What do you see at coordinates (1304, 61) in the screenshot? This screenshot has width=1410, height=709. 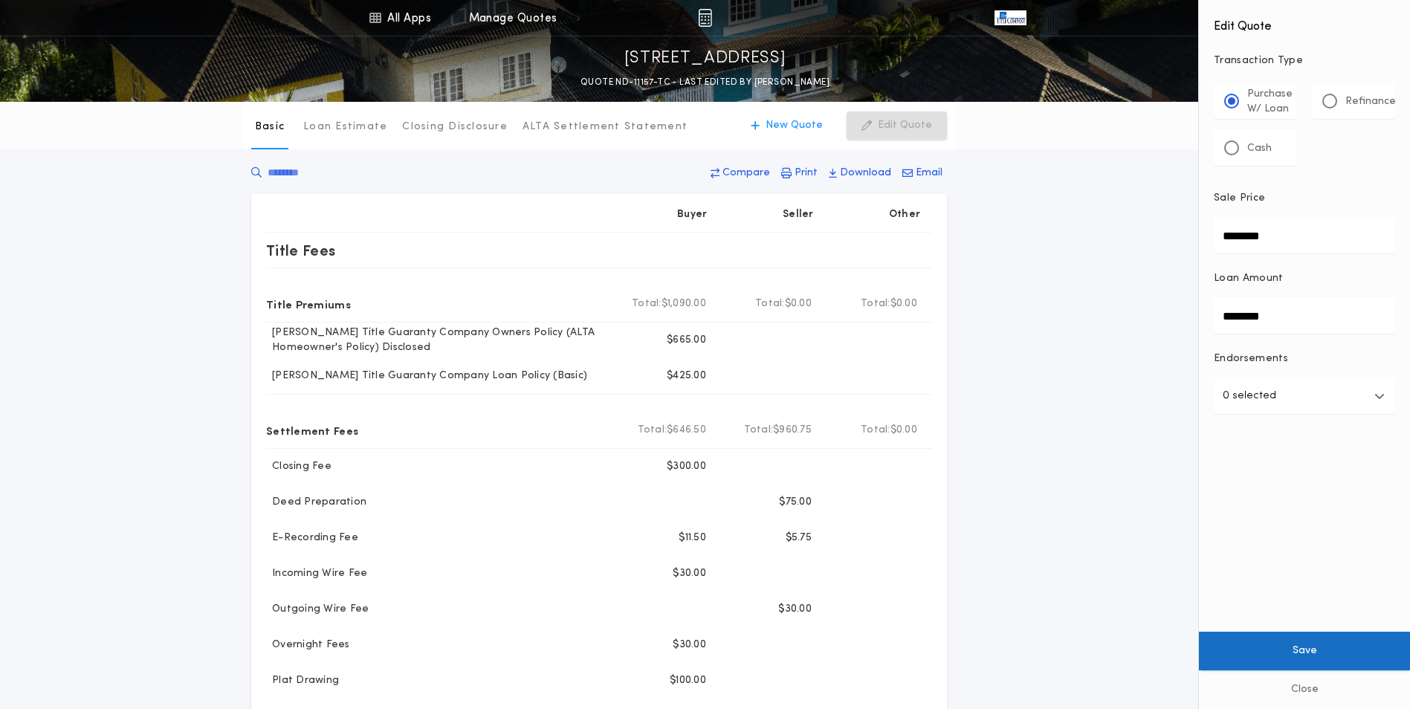 I see `p: Transaction Type` at bounding box center [1304, 61].